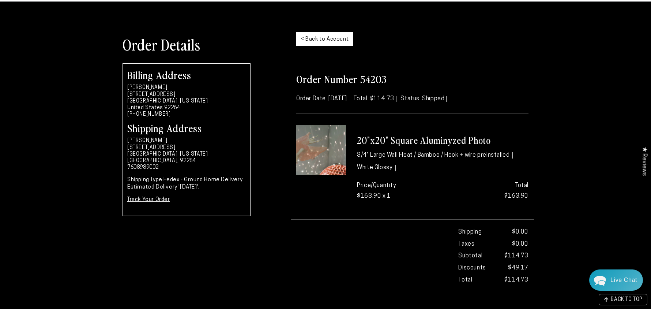  I want to click on h2: Billing Address, so click(186, 75).